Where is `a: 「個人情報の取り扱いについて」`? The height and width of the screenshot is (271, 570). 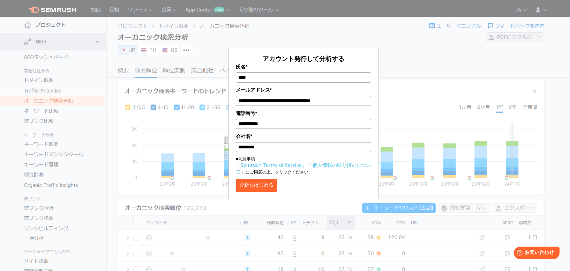
a: 「個人情報の取り扱いについて」 is located at coordinates (303, 168).